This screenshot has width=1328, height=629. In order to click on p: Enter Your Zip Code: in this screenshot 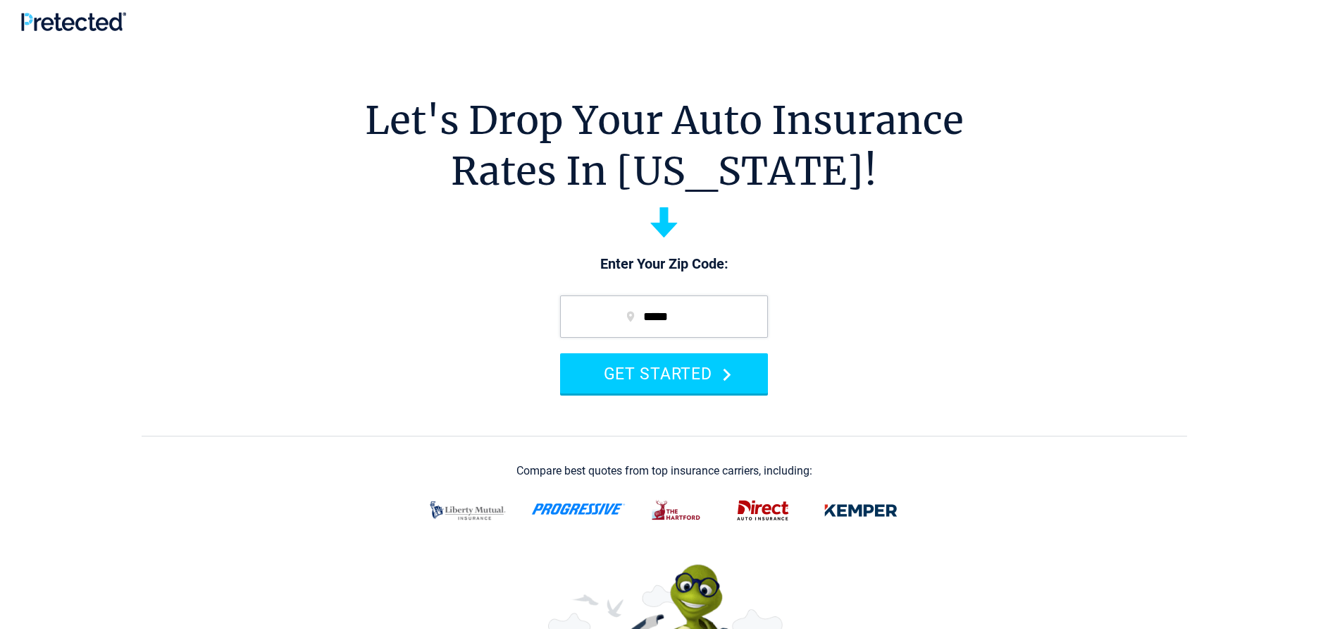, I will do `click(664, 264)`.